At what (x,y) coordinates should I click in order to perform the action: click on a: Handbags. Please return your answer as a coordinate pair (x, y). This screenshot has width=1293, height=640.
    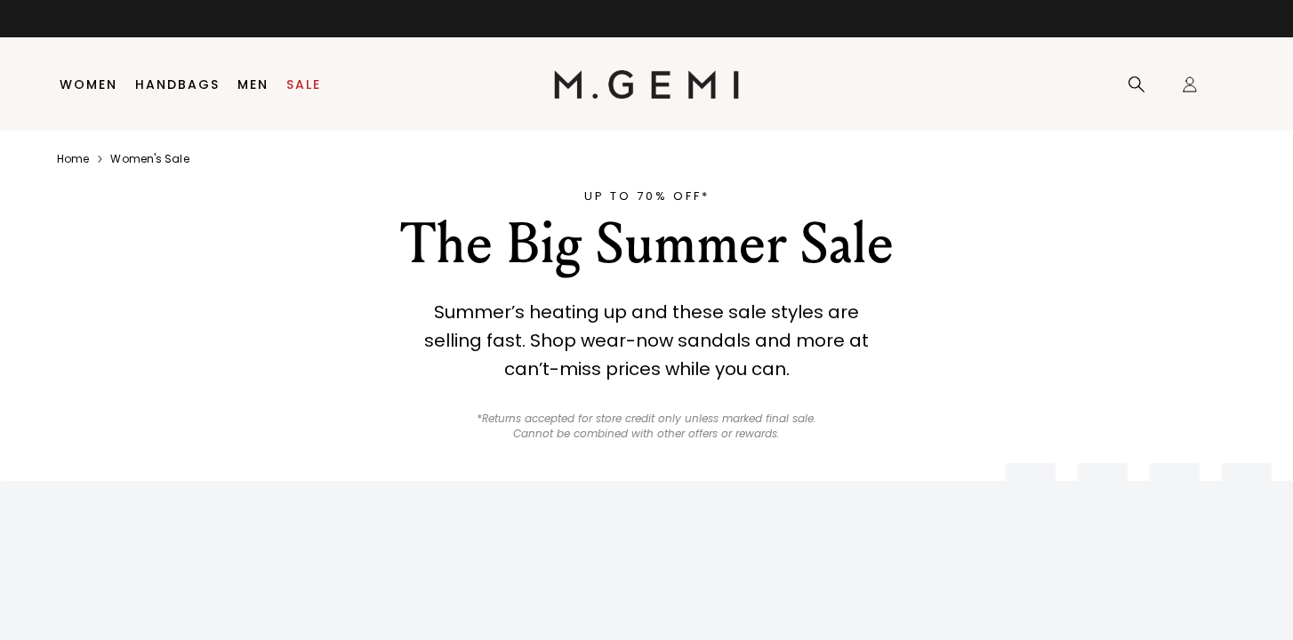
    Looking at the image, I should click on (177, 84).